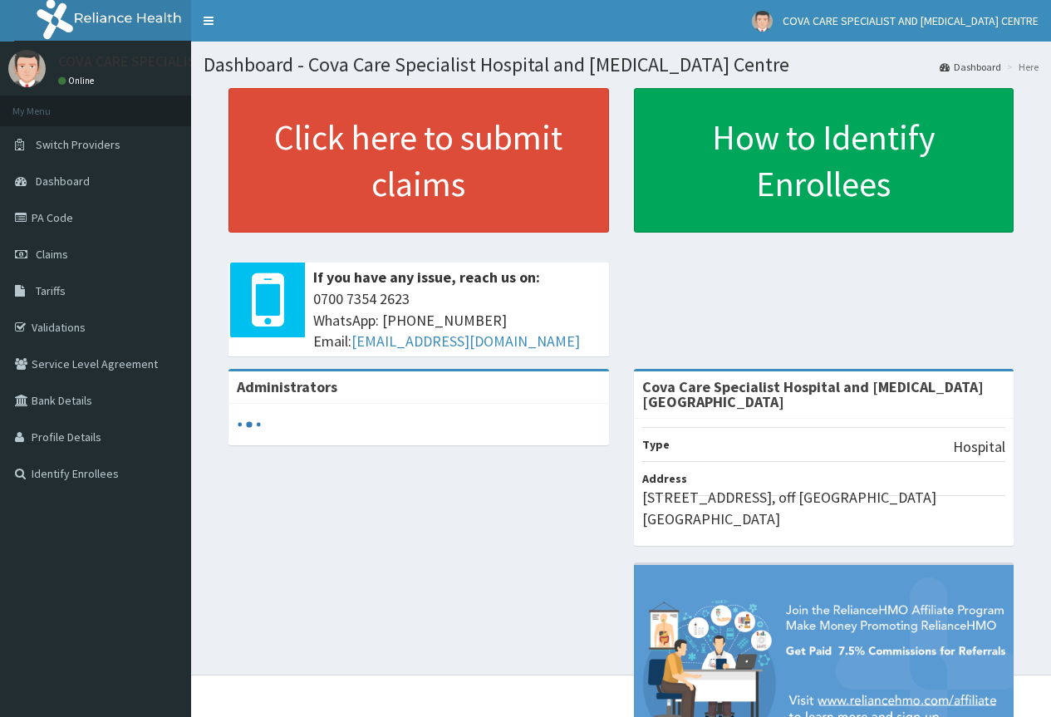  I want to click on li: Here, so click(1020, 66).